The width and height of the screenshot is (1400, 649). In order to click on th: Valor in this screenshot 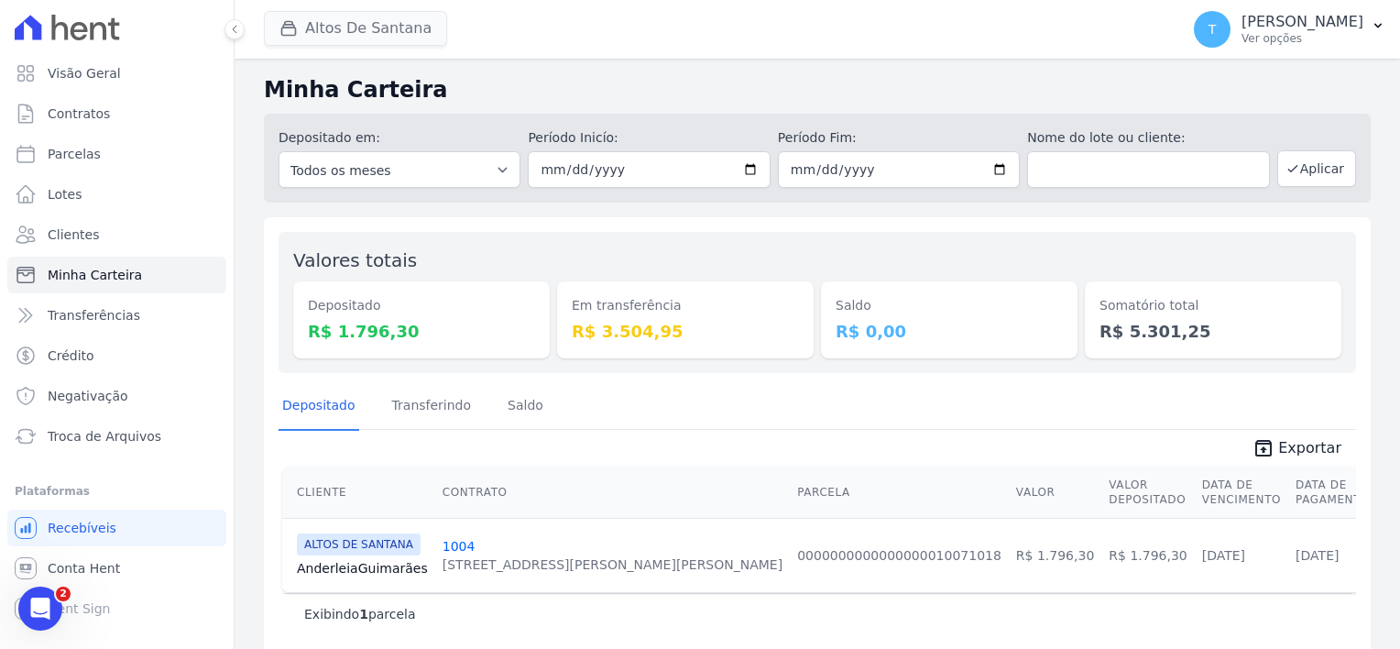, I will do `click(1054, 492)`.